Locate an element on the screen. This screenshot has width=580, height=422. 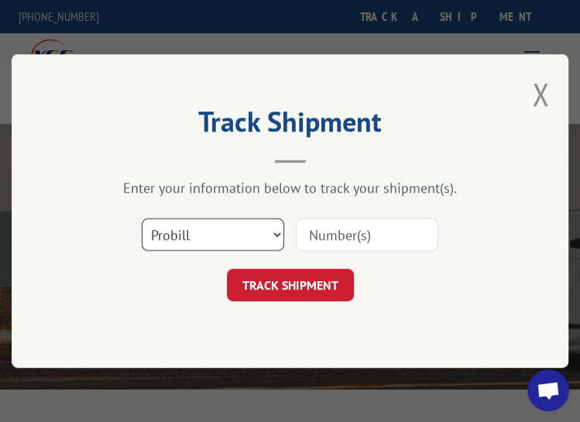
h2: Track Shipment is located at coordinates (290, 125).